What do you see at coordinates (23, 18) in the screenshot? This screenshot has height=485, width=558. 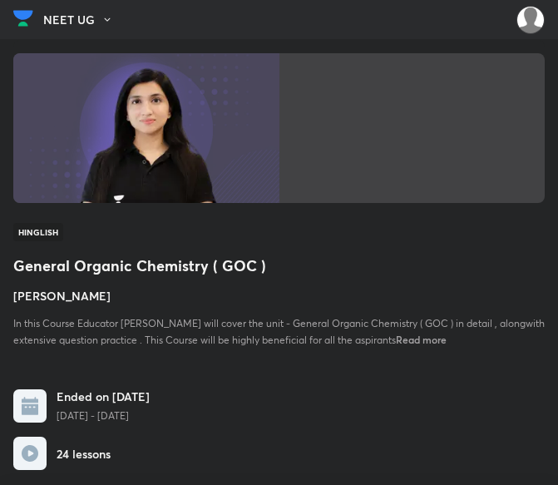 I see `img: Company Logo` at bounding box center [23, 18].